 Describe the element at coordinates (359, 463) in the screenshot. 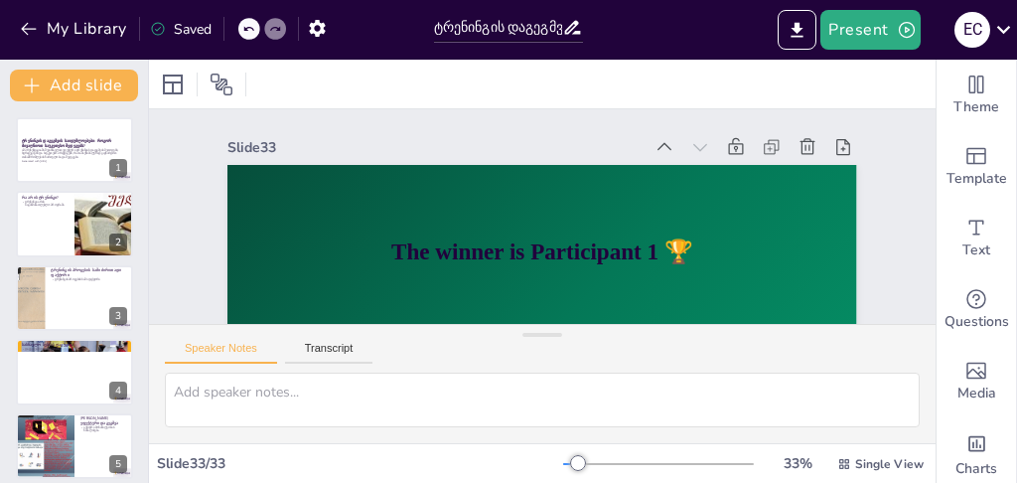

I see `div: Slide 33 / 33` at that location.